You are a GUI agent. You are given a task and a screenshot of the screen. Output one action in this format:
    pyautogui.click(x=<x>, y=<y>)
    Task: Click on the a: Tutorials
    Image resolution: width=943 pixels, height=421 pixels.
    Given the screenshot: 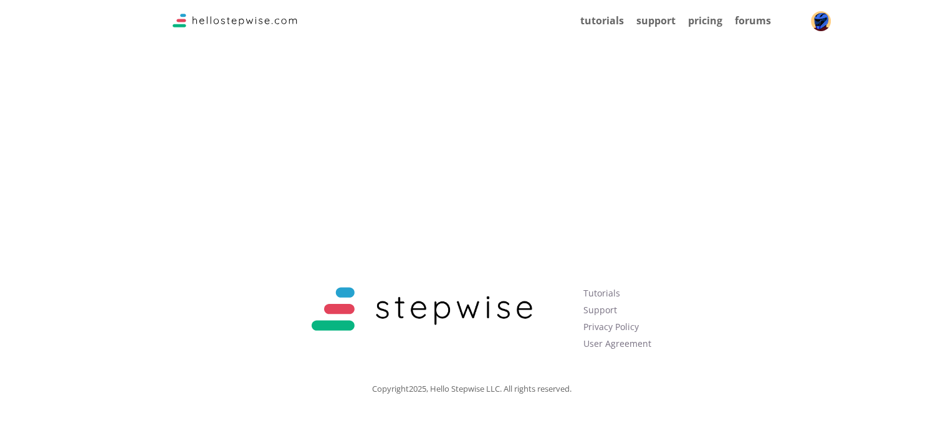 What is the action you would take?
    pyautogui.click(x=601, y=293)
    